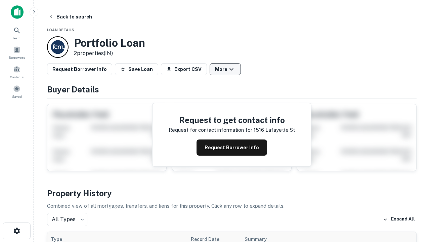  Describe the element at coordinates (17, 12) in the screenshot. I see `img: capitalize-icon.png` at that location.